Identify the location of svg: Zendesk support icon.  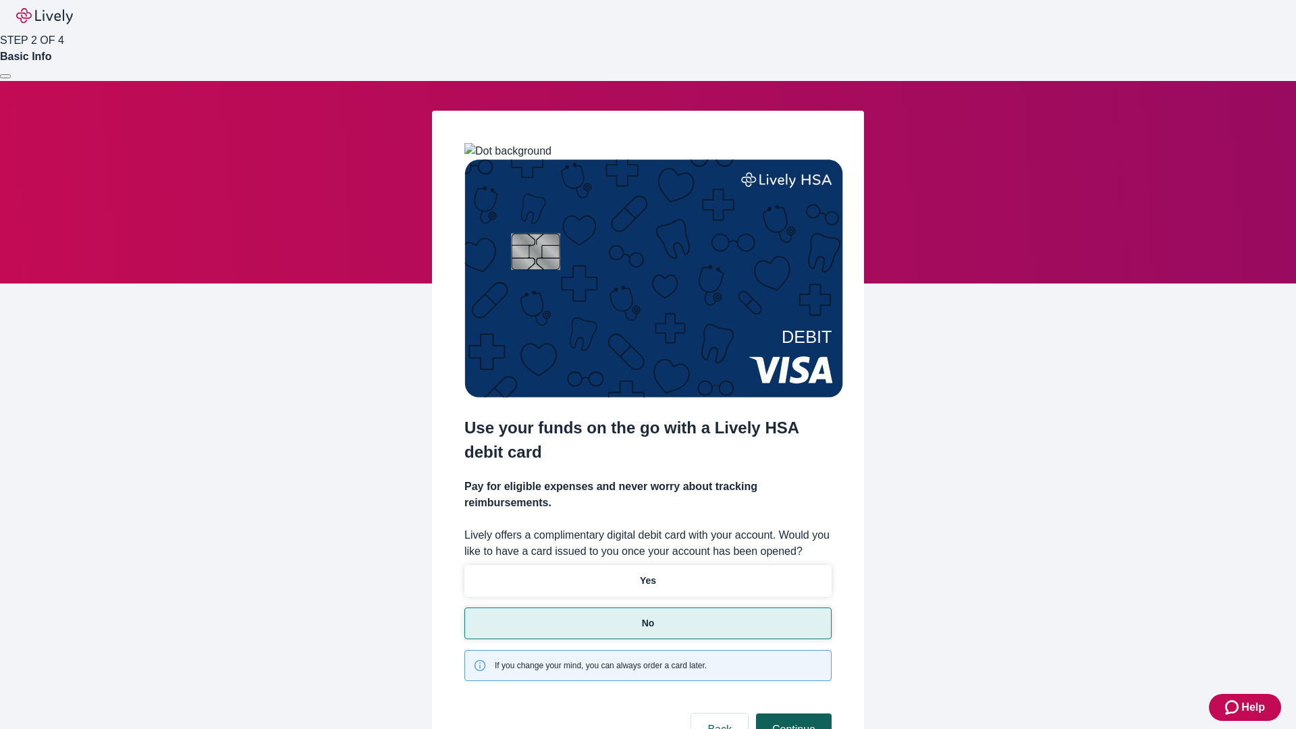
(1233, 707).